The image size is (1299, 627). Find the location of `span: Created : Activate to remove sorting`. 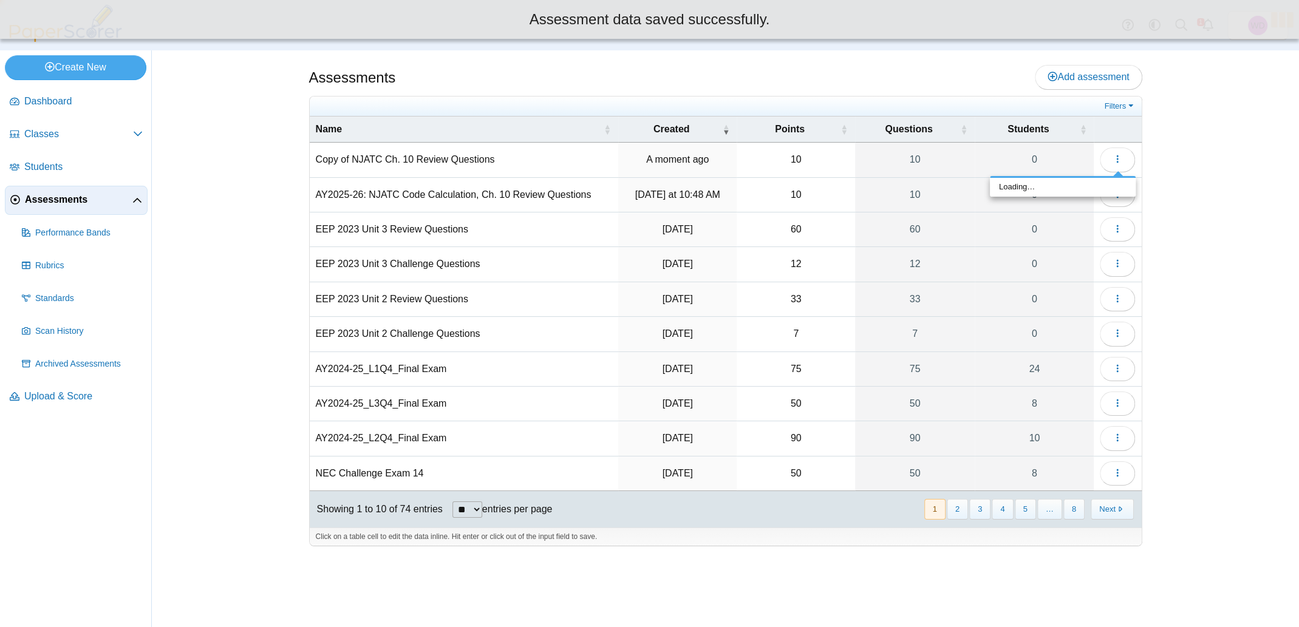

span: Created : Activate to remove sorting is located at coordinates (726, 129).